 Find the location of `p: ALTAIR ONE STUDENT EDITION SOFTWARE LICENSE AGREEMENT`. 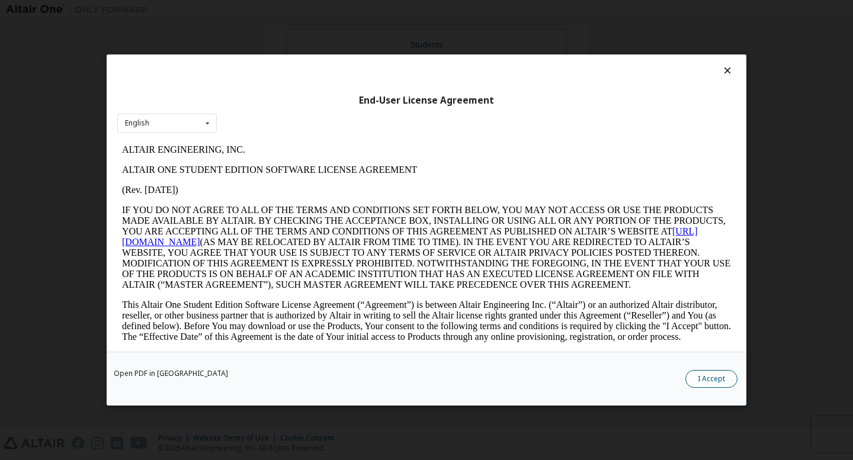

p: ALTAIR ONE STUDENT EDITION SOFTWARE LICENSE AGREEMENT is located at coordinates (309, 30).